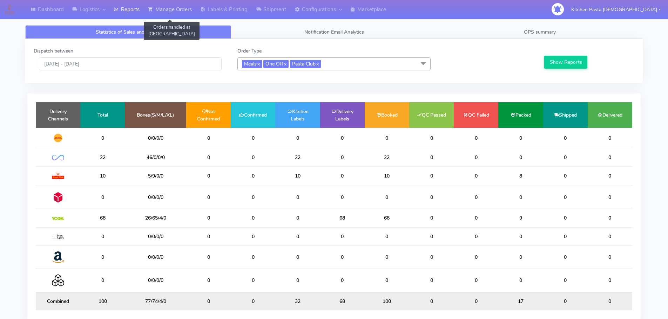 This screenshot has width=668, height=319. I want to click on td: 46/0/0/0, so click(155, 157).